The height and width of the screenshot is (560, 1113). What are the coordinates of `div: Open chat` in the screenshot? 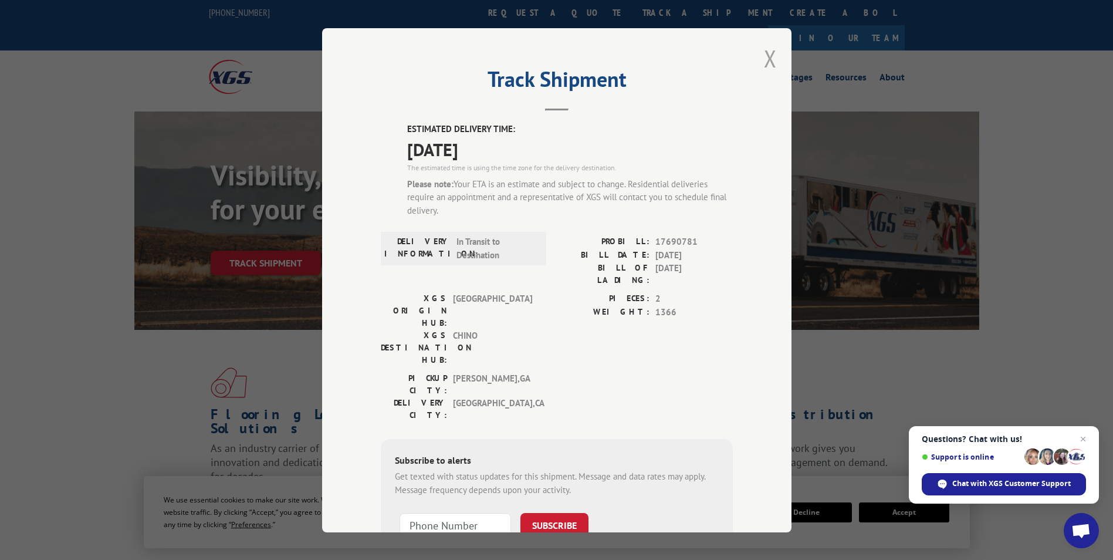 It's located at (1082, 531).